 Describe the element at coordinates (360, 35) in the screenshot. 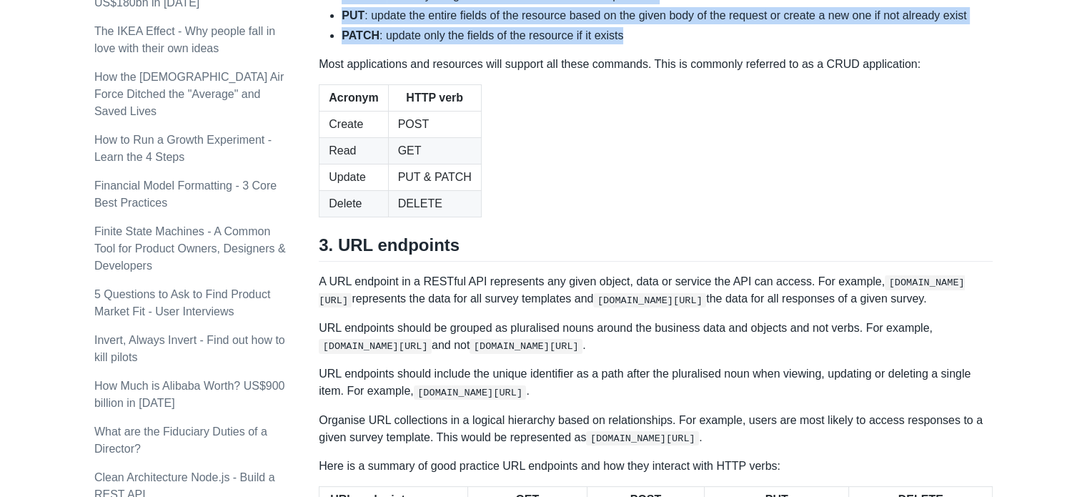

I see `strong: PATCH` at that location.